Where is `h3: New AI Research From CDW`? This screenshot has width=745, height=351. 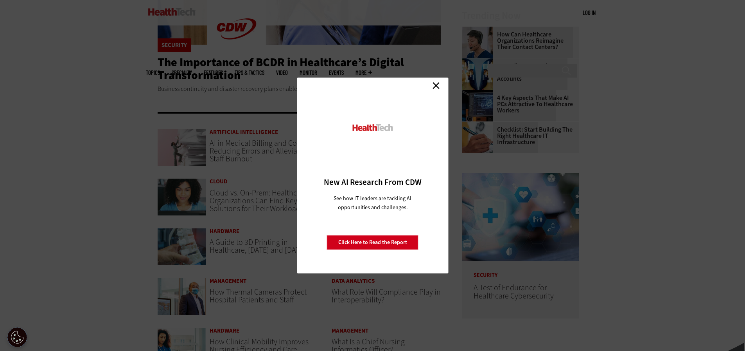
h3: New AI Research From CDW is located at coordinates (373, 182).